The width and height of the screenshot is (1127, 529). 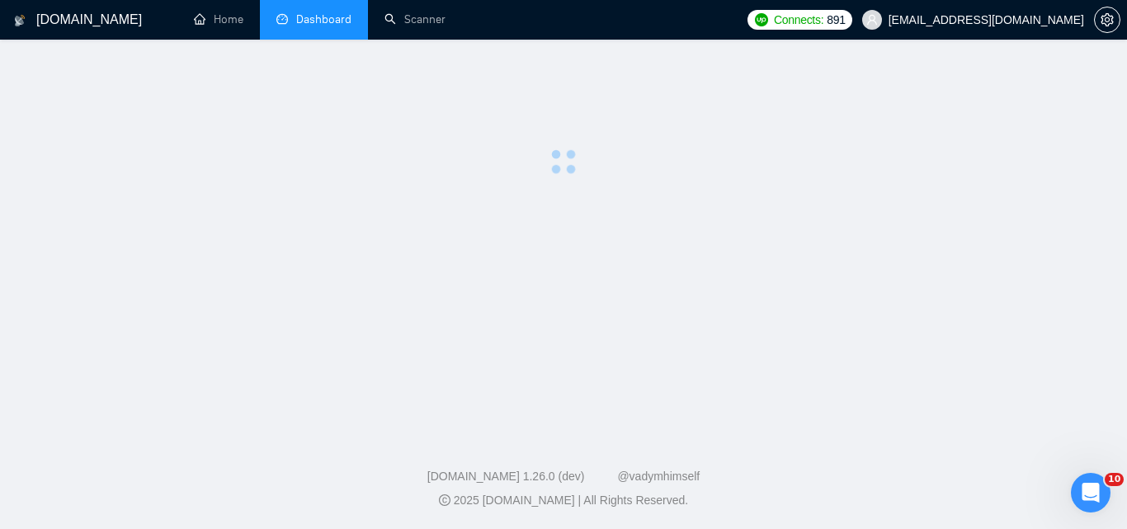 What do you see at coordinates (872, 20) in the screenshot?
I see `span: user` at bounding box center [872, 20].